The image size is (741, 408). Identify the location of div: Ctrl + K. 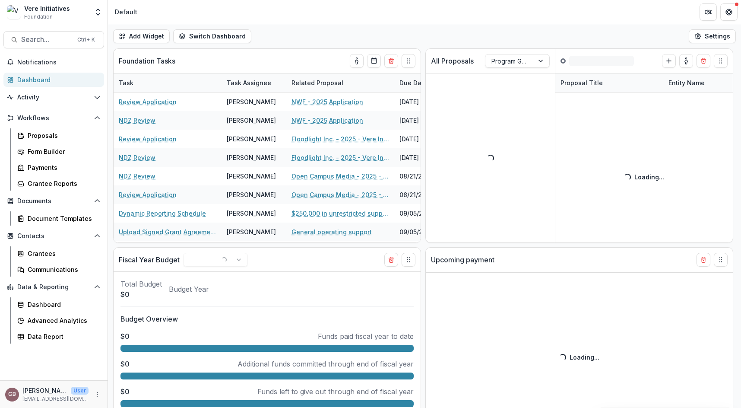
(86, 40).